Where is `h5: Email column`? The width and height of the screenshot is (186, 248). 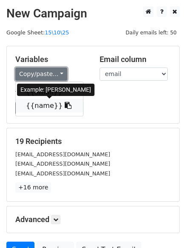
h5: Email column is located at coordinates (135, 60).